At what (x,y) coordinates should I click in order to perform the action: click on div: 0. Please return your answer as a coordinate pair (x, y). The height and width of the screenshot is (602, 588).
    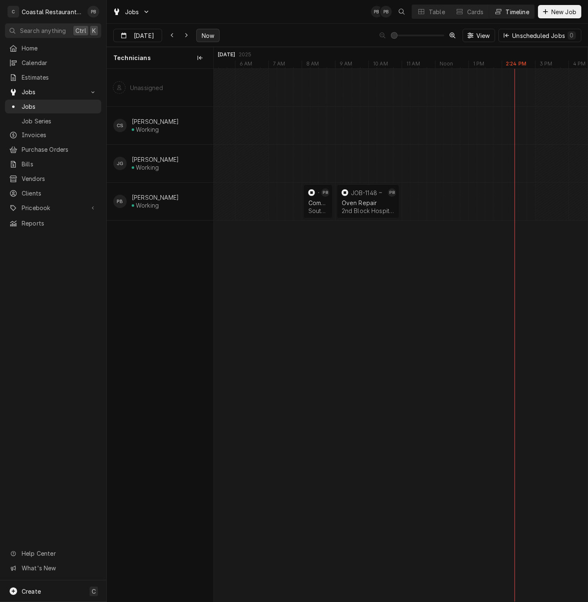
    Looking at the image, I should click on (572, 35).